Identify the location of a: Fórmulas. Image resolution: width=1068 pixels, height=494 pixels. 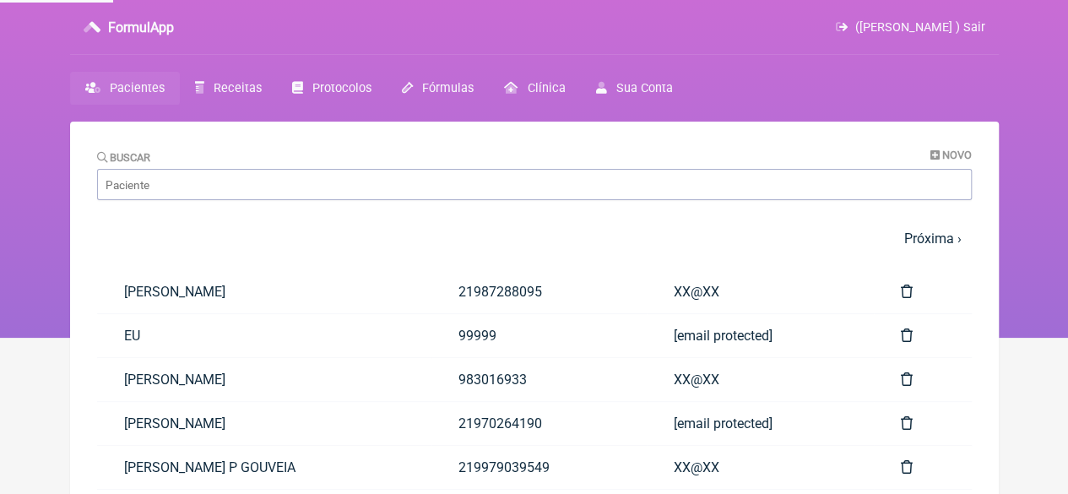
(437, 88).